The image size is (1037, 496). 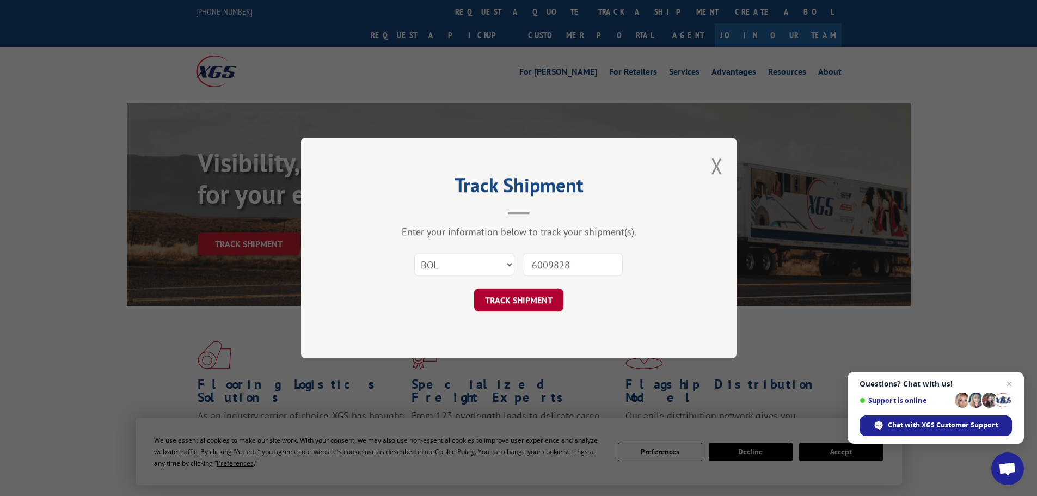 What do you see at coordinates (905, 400) in the screenshot?
I see `span: Support is online` at bounding box center [905, 400].